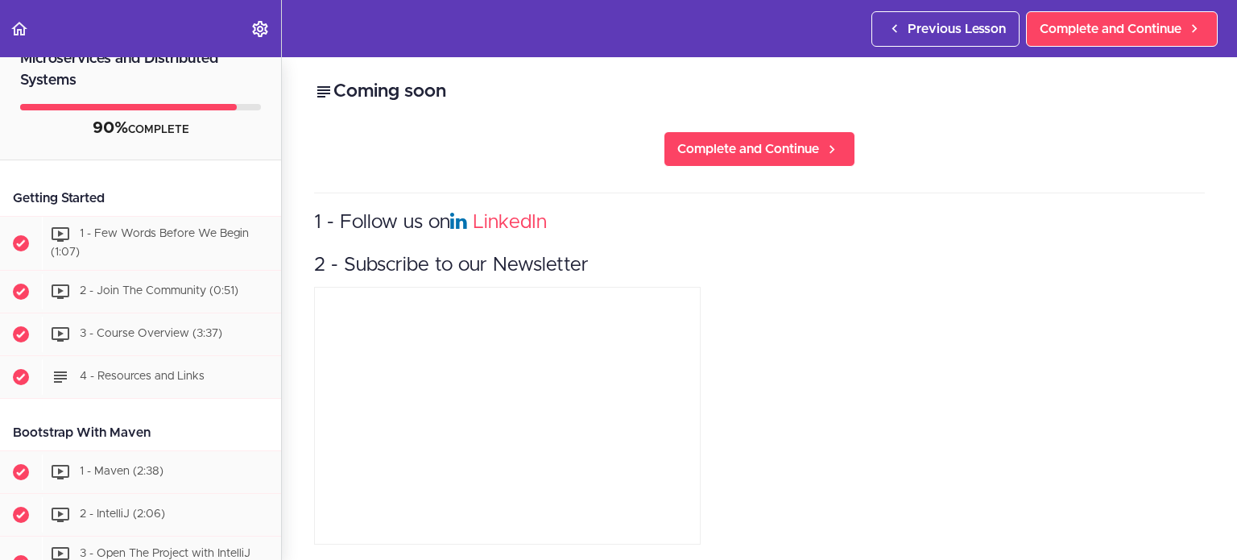  What do you see at coordinates (151, 333) in the screenshot?
I see `span: 3 - Course Overview (3:37)` at bounding box center [151, 333].